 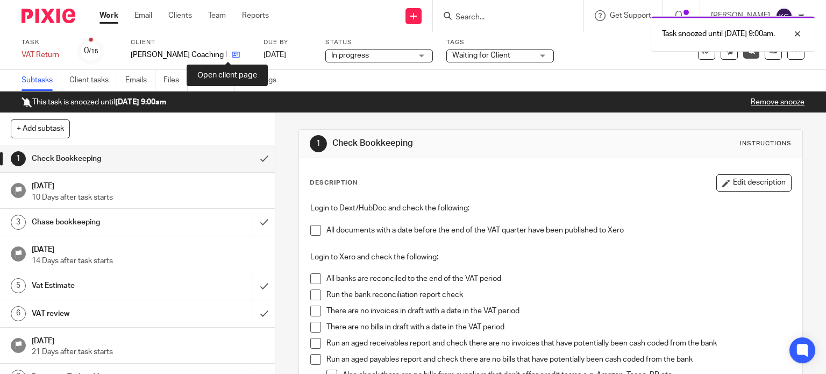 What do you see at coordinates (481, 55) in the screenshot?
I see `span: Waiting for Client` at bounding box center [481, 55].